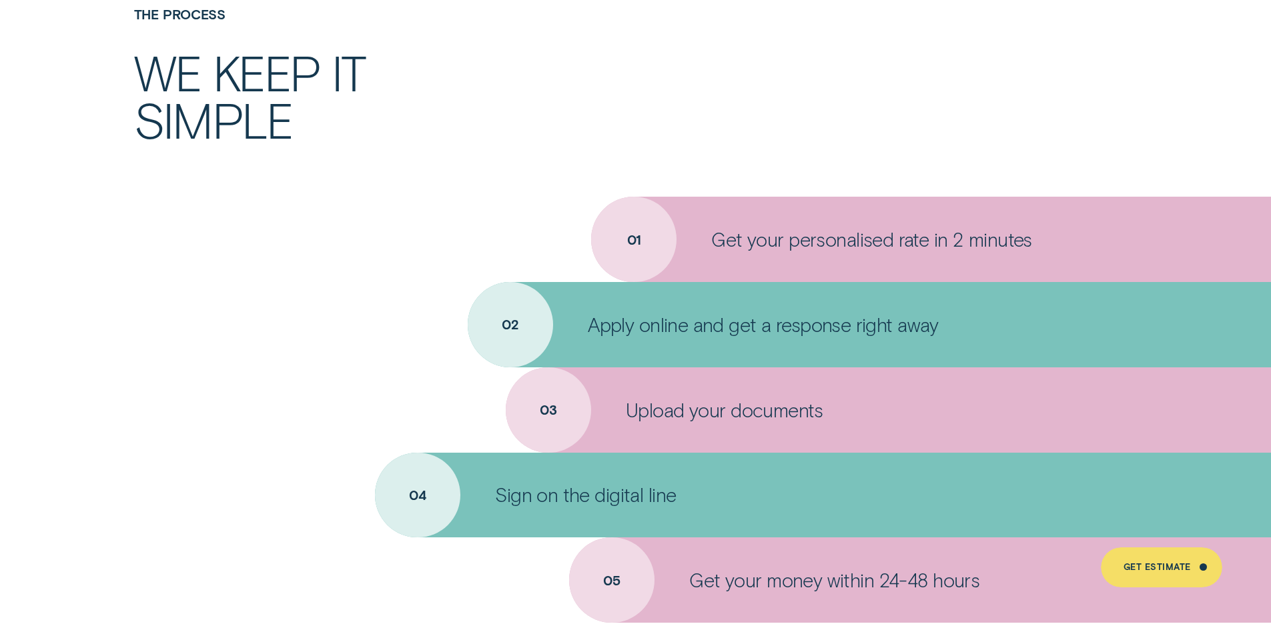  I want to click on h2: We keep it simple, so click(296, 96).